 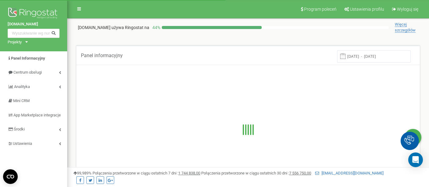 What do you see at coordinates (34, 33) in the screenshot?
I see `input: Wyszukiwanie wg numeru` at bounding box center [34, 33].